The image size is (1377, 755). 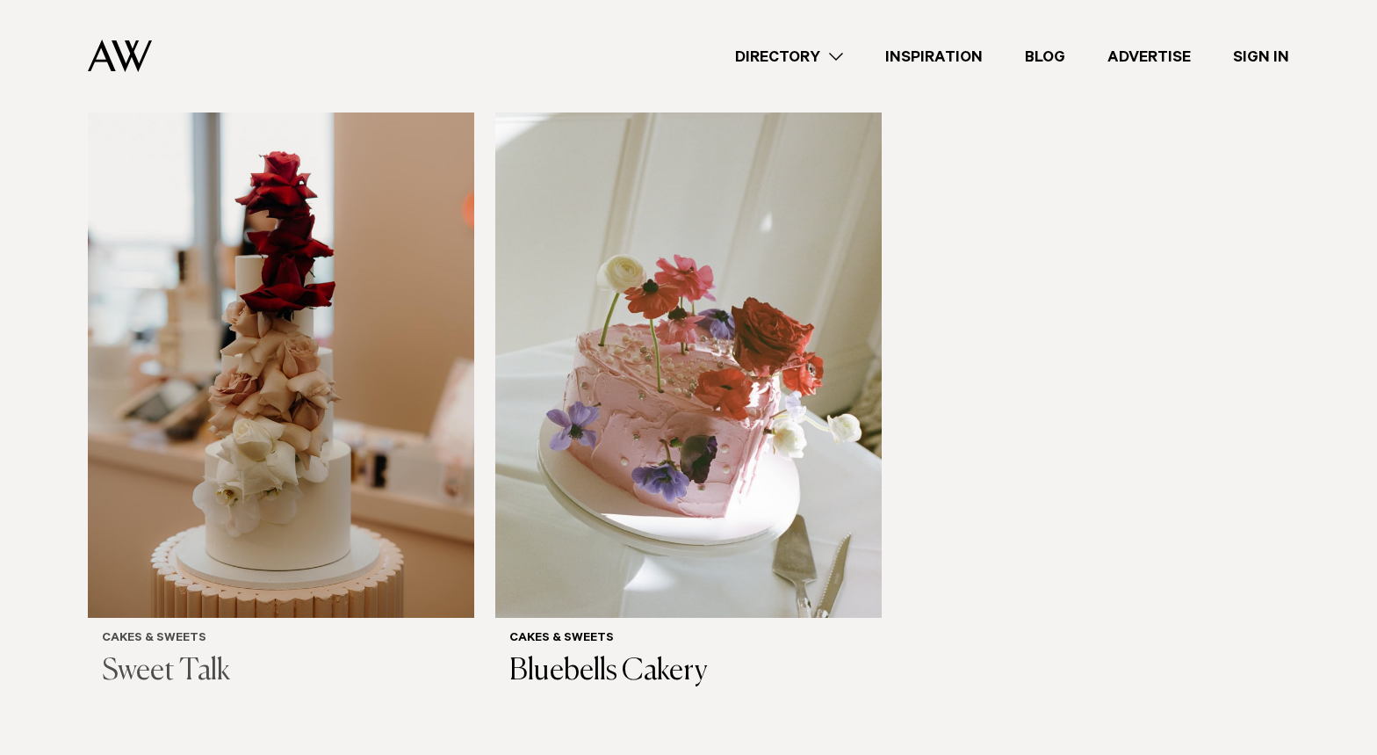 What do you see at coordinates (281, 358) in the screenshot?
I see `img: Auckland Weddings Cakes & Sweets | Sweet Talk` at bounding box center [281, 358].